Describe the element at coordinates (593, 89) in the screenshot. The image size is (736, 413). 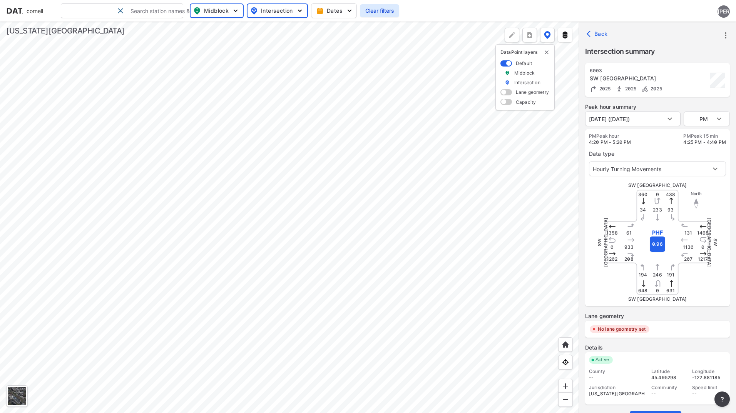
I see `img: Turning count` at that location.